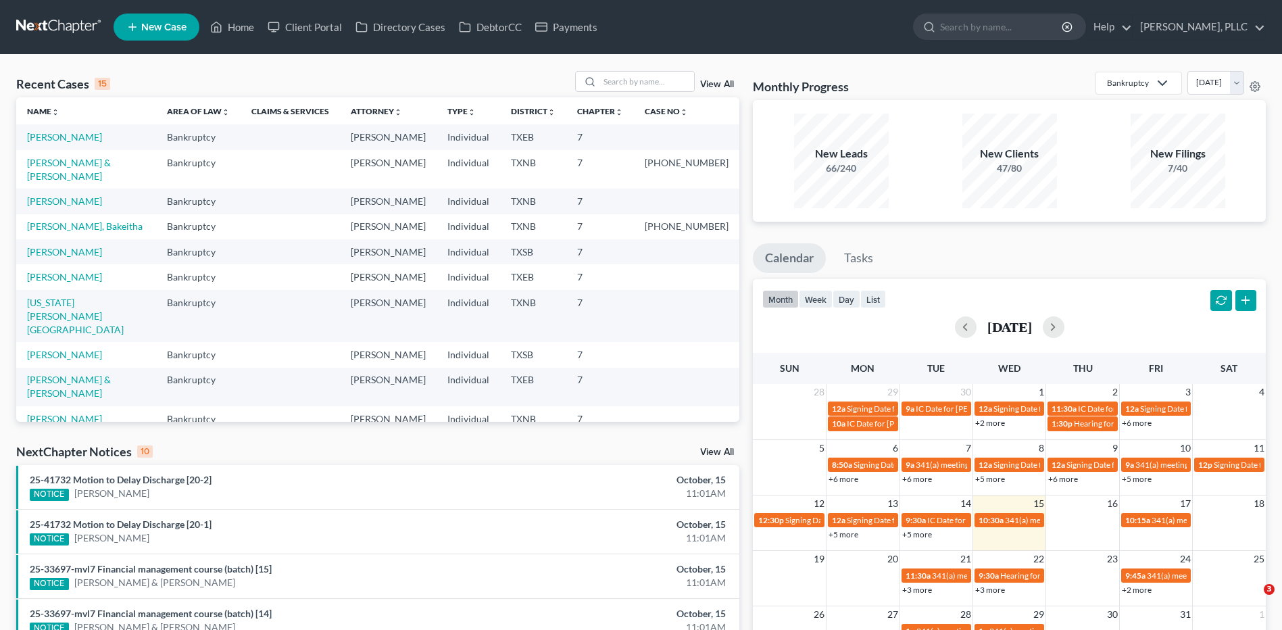 The width and height of the screenshot is (1282, 630). What do you see at coordinates (102, 84) in the screenshot?
I see `div: 15` at bounding box center [102, 84].